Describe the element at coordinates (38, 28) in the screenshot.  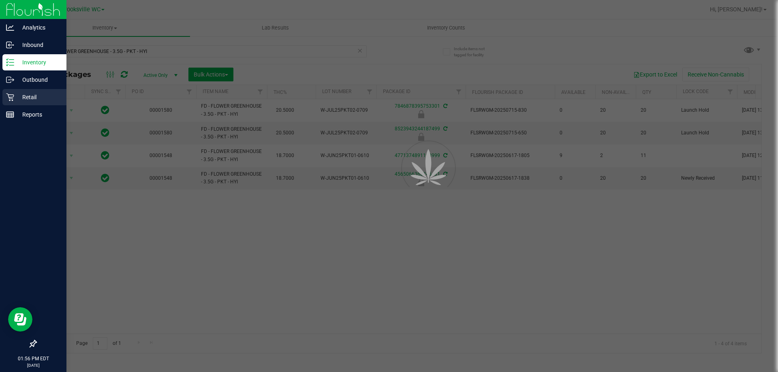
I see `p: Analytics` at that location.